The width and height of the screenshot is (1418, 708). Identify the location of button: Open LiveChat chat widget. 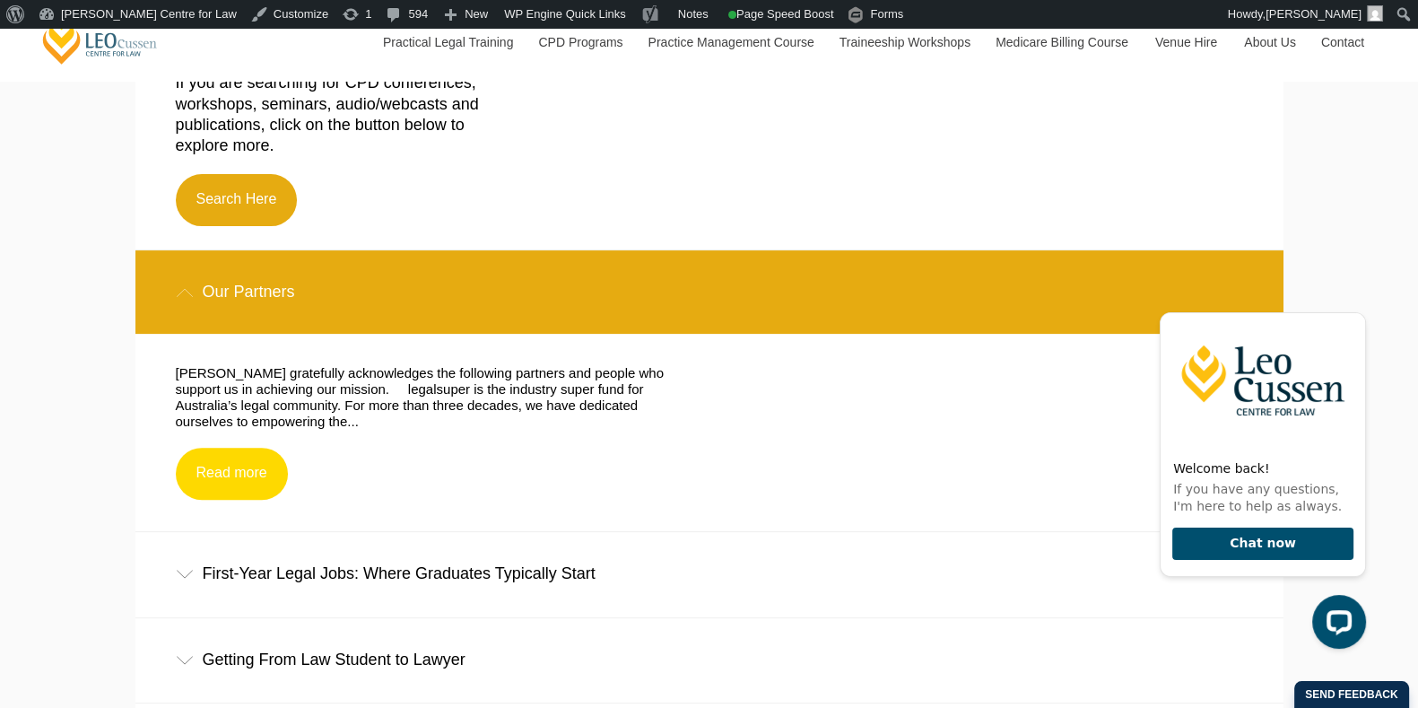
(325, 376).